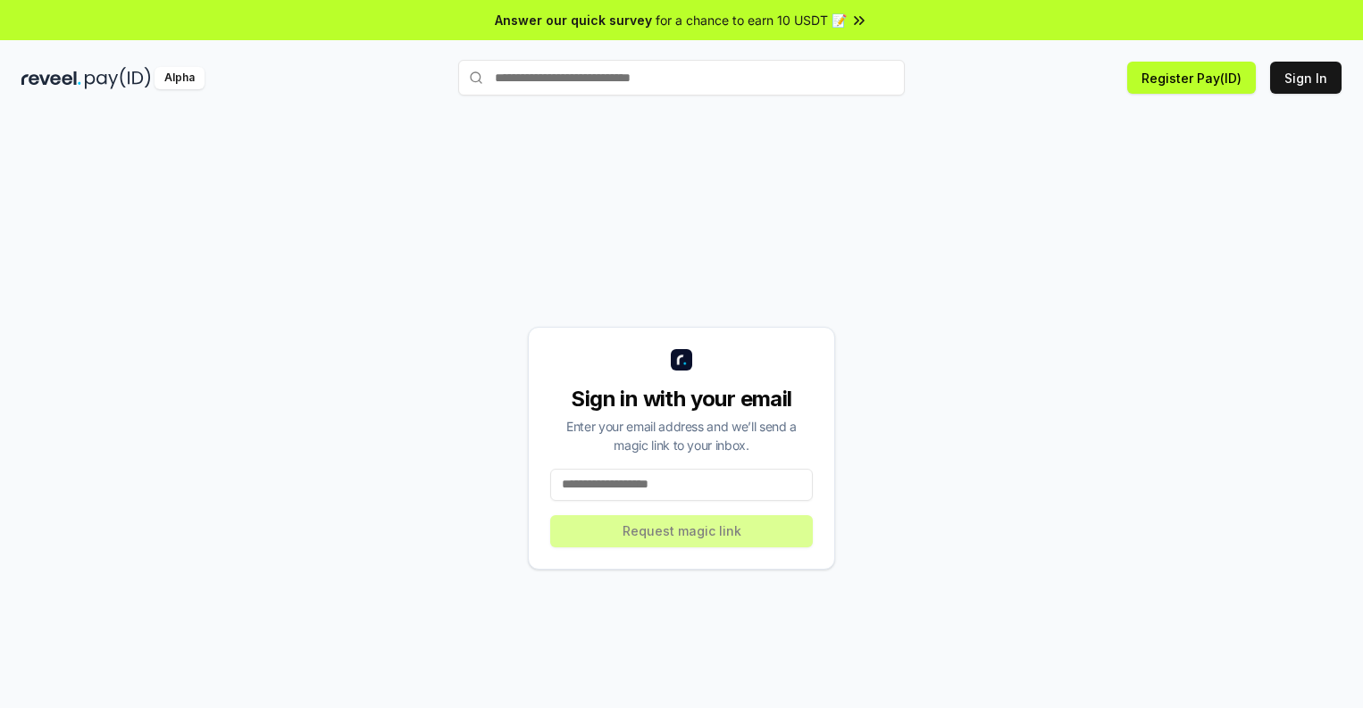 The width and height of the screenshot is (1363, 708). What do you see at coordinates (1306, 78) in the screenshot?
I see `button: Sign In` at bounding box center [1306, 78].